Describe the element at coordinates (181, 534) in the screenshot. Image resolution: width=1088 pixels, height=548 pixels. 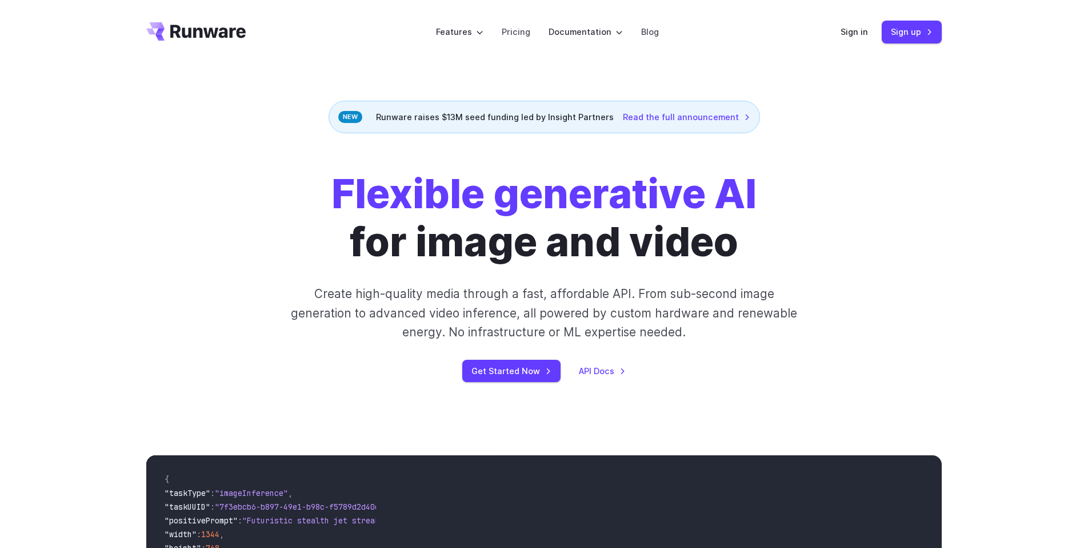
I see `span: "width"` at that location.